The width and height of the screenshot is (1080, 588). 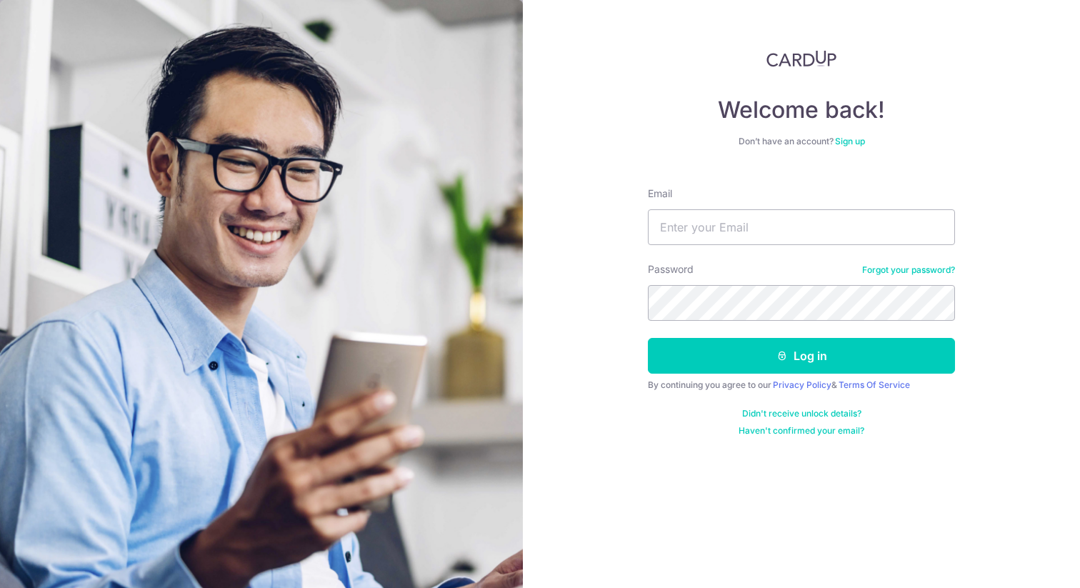 I want to click on button: Log in, so click(x=802, y=356).